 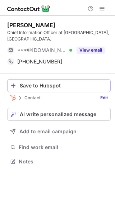 What do you see at coordinates (59, 147) in the screenshot?
I see `button: Find work email` at bounding box center [59, 147].